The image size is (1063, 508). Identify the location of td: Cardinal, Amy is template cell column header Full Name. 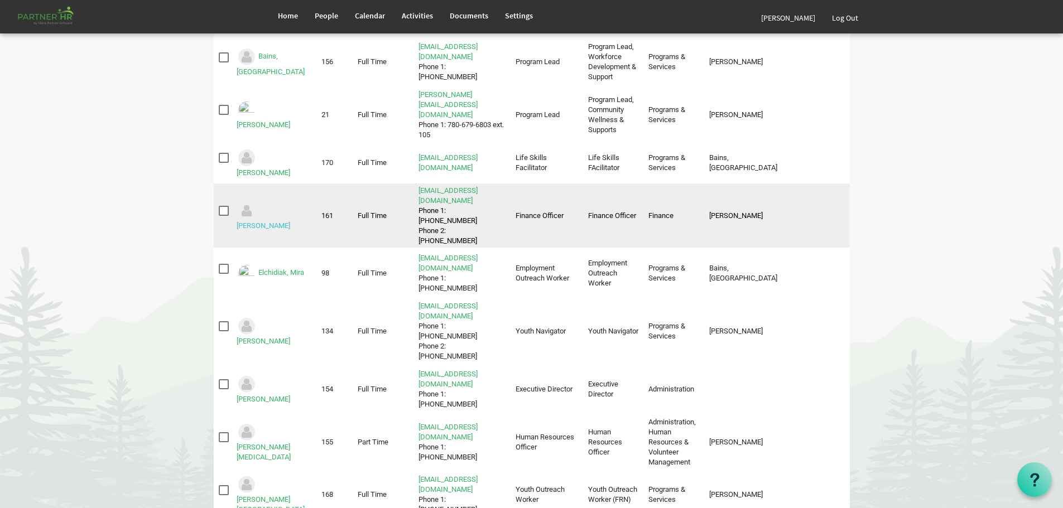
(274, 115).